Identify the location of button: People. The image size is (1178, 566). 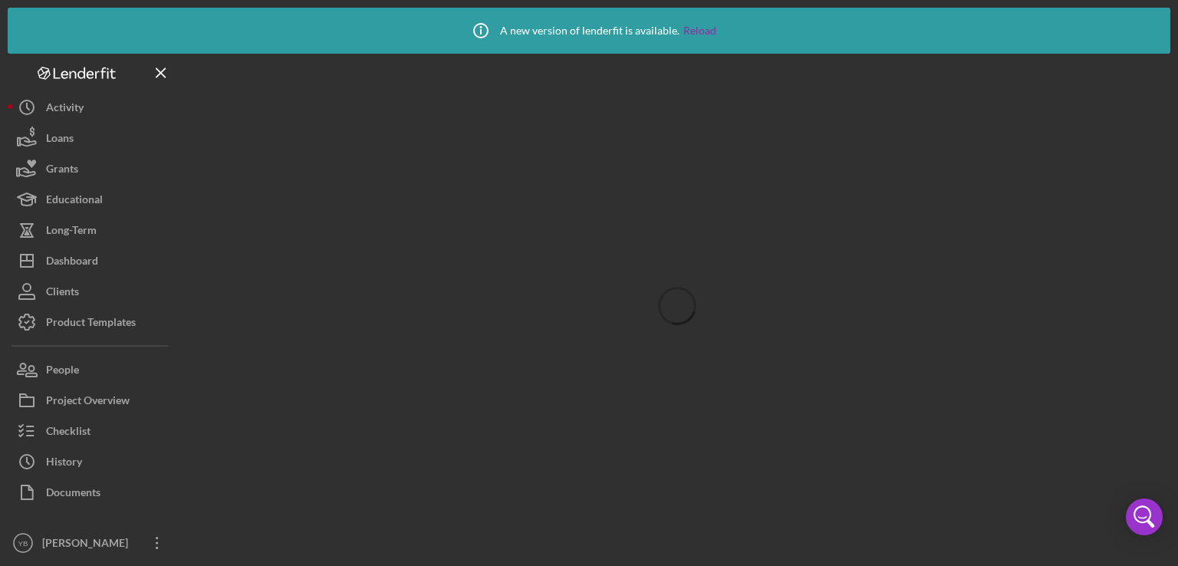
(92, 370).